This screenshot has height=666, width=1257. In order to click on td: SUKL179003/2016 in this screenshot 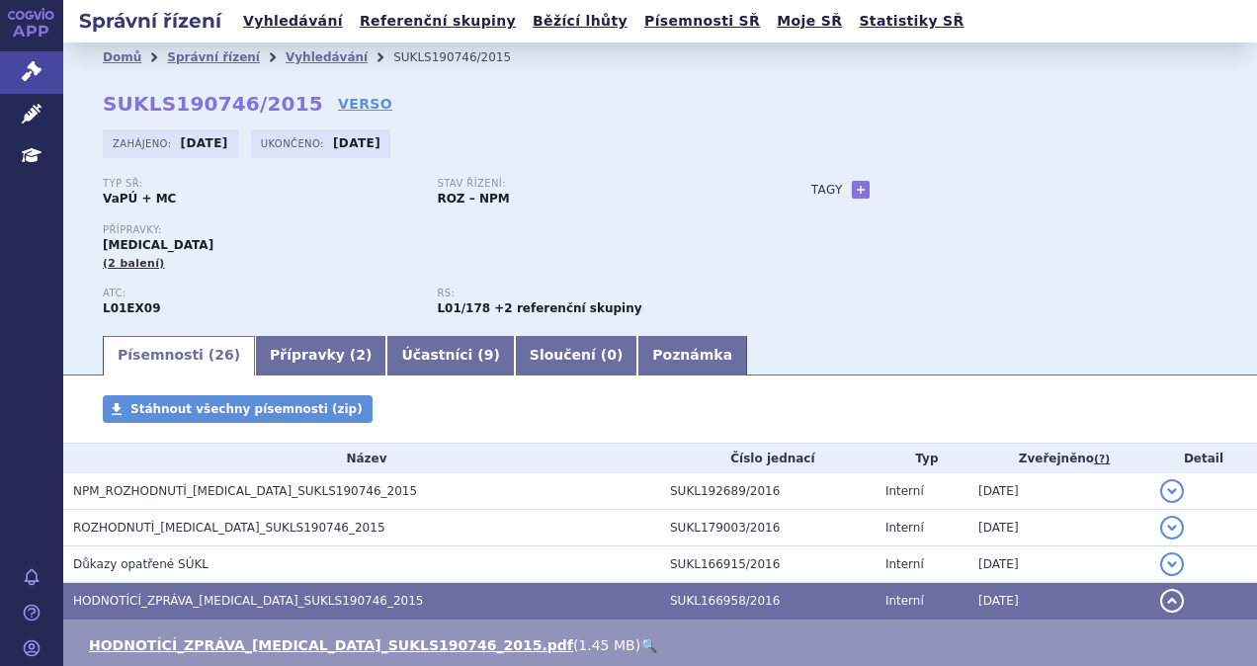, I will do `click(768, 528)`.